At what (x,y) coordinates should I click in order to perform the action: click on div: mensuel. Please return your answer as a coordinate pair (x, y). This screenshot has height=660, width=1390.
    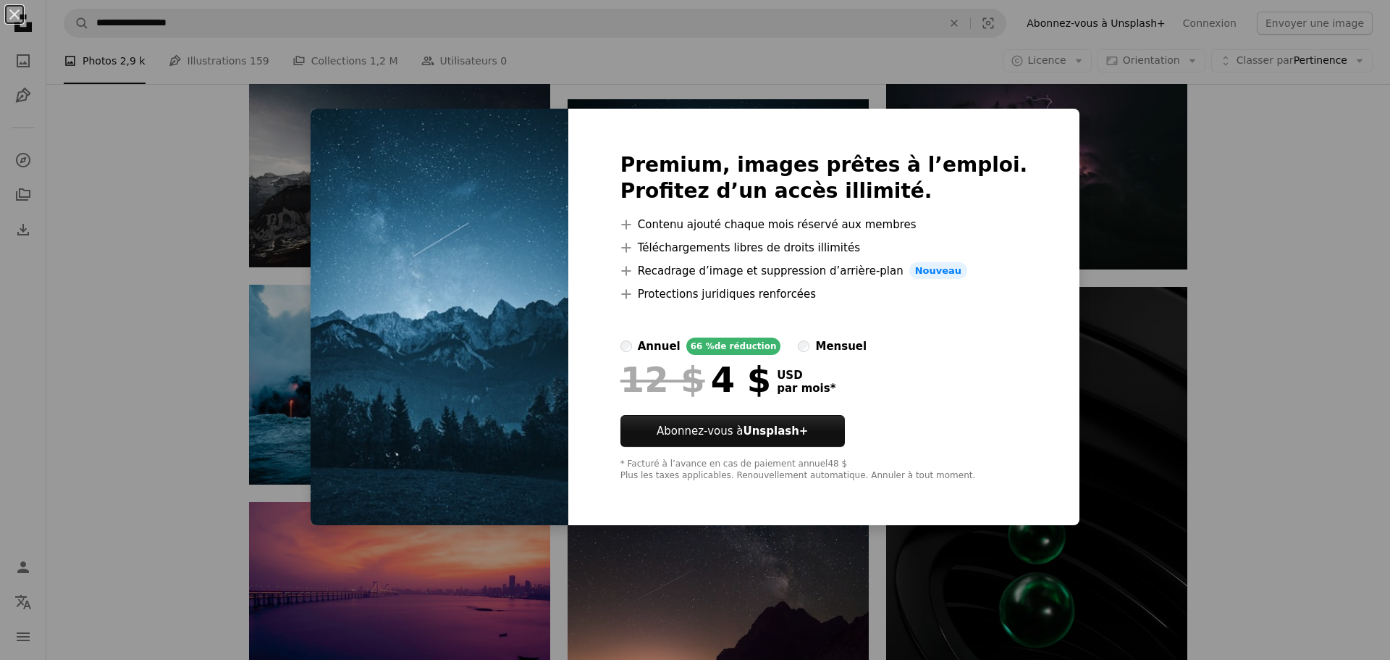
    Looking at the image, I should click on (840, 346).